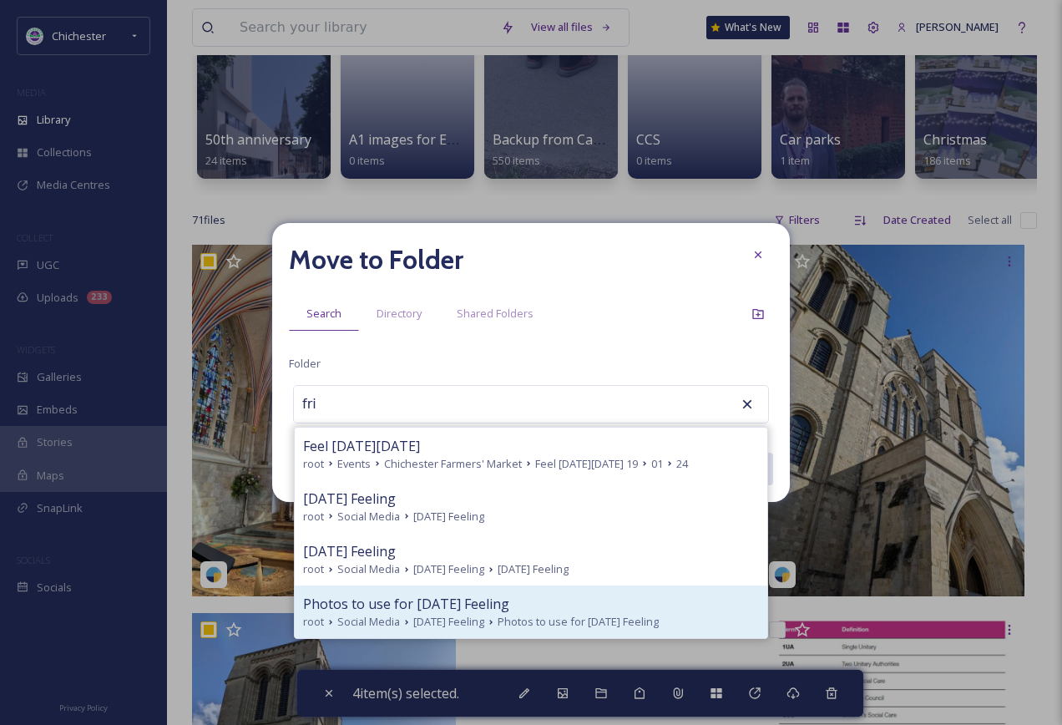  Describe the element at coordinates (657, 463) in the screenshot. I see `span: 01` at that location.